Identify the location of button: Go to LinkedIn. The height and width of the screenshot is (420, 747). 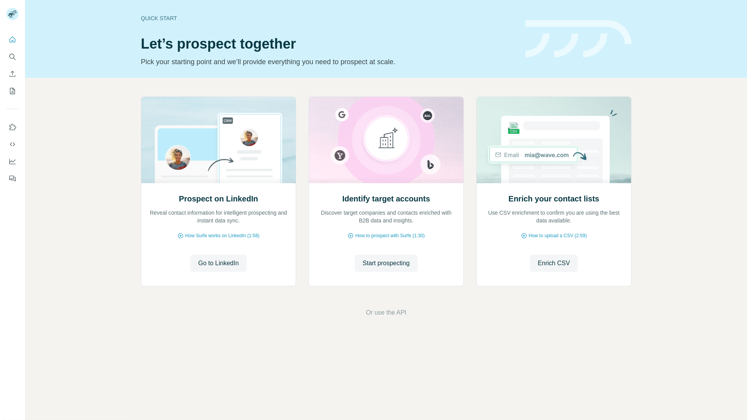
(218, 263).